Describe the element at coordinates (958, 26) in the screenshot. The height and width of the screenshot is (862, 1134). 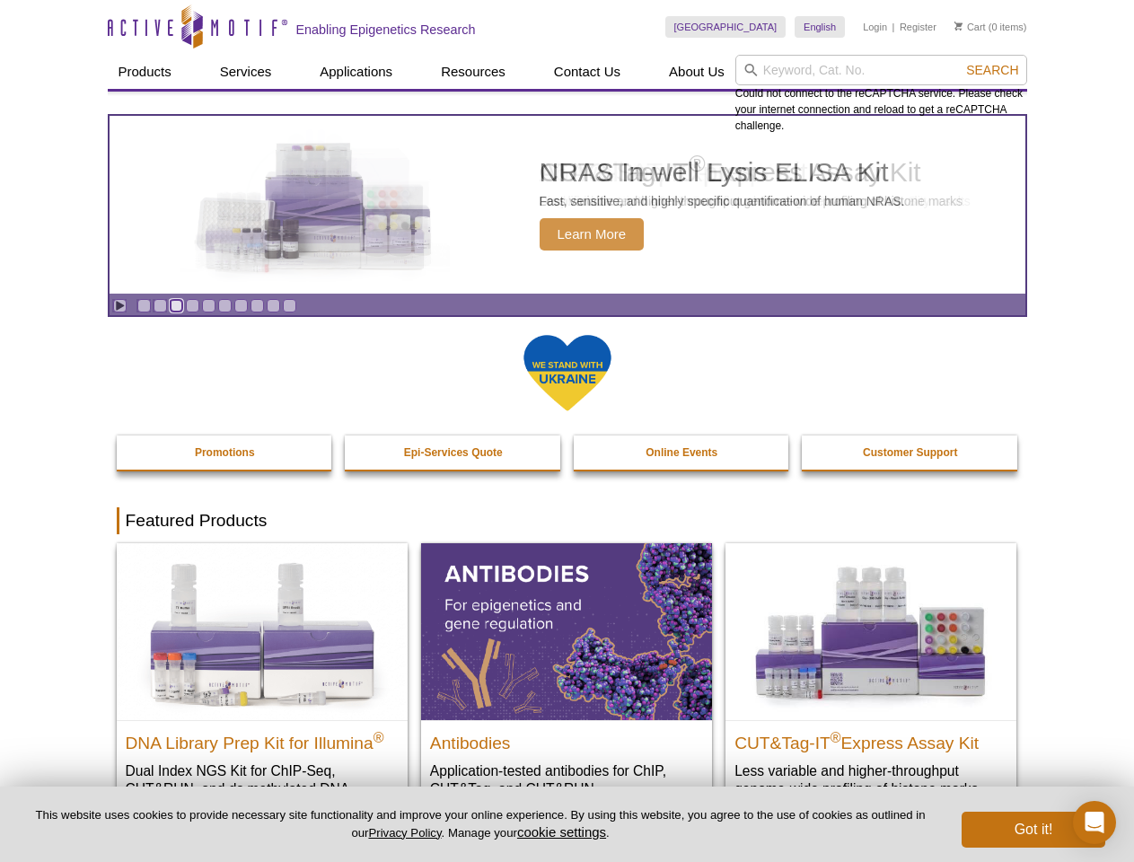
I see `img: Your Cart` at that location.